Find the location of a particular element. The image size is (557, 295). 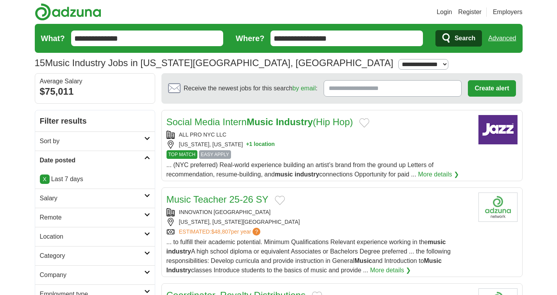

span: Receive the newest jobs for this search : is located at coordinates (251, 88).